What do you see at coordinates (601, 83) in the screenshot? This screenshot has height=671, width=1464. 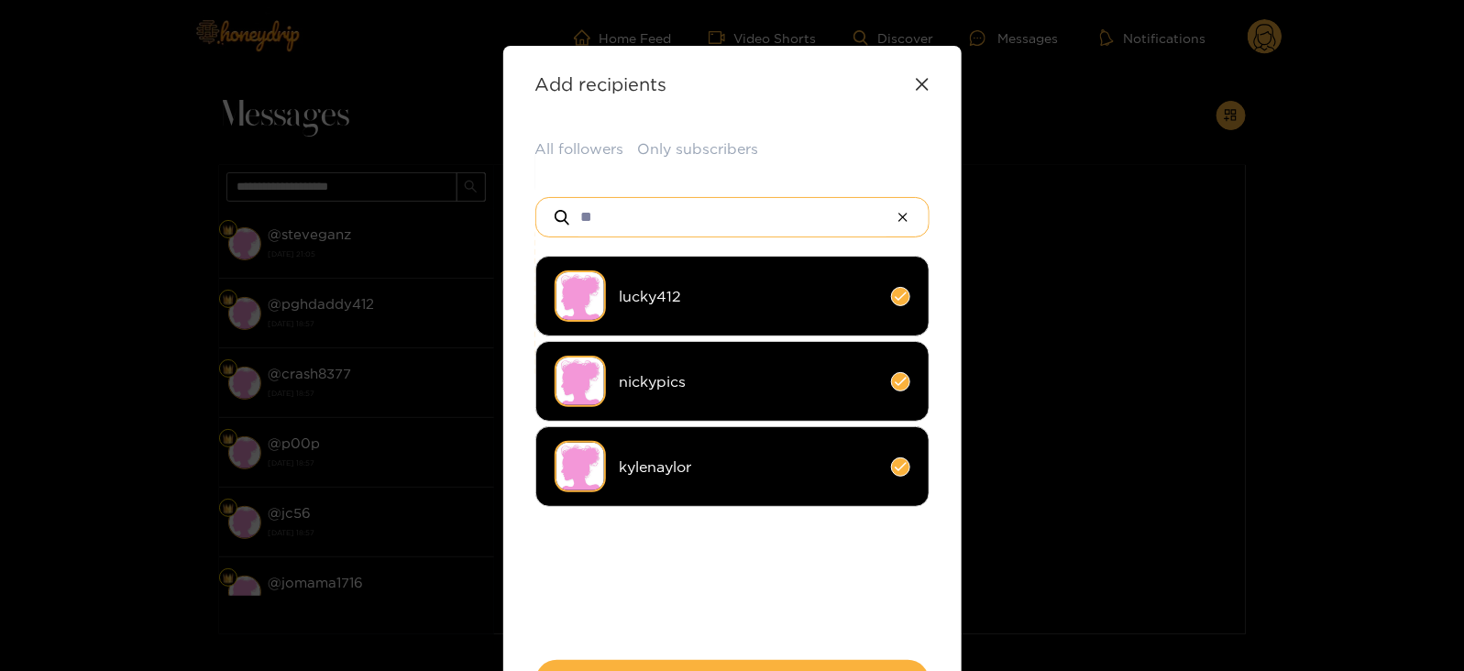 I see `strong: Add recipients` at bounding box center [601, 83].